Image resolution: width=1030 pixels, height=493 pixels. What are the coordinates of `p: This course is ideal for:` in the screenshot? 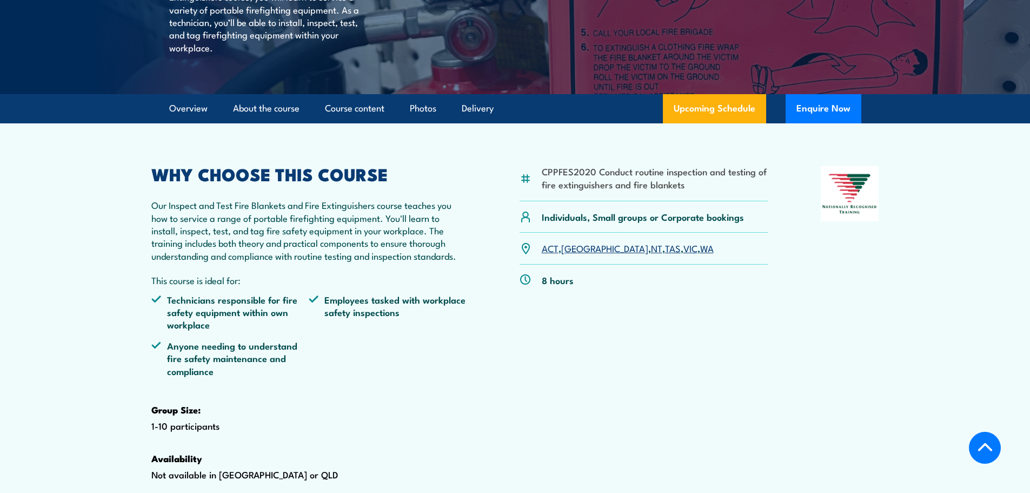 It's located at (309, 280).